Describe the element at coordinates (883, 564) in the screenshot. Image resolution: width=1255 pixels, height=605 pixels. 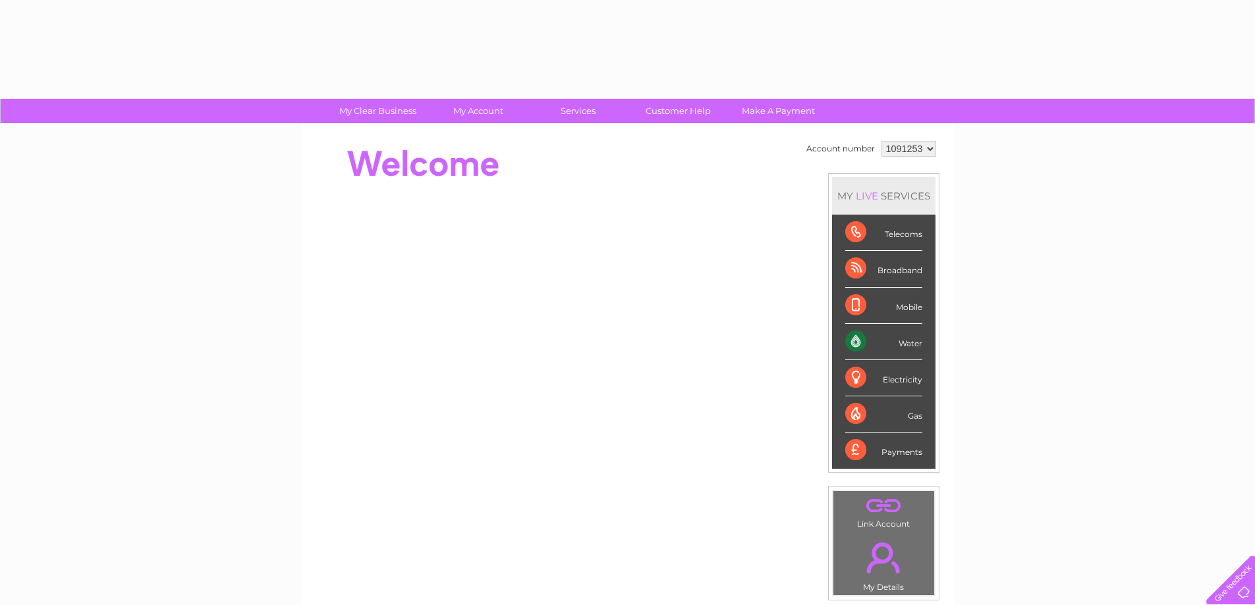
I see `td: My Details` at that location.